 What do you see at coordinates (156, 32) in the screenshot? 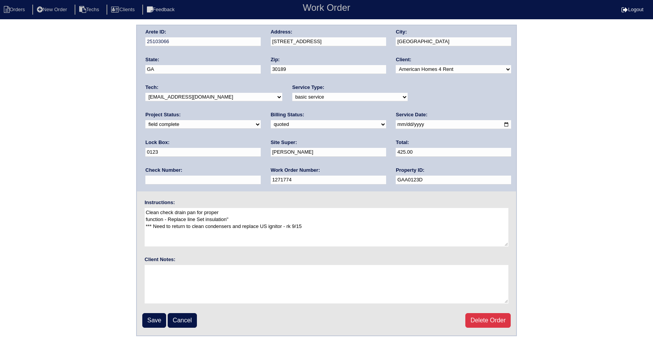
I see `label: Arete ID:` at bounding box center [156, 32].